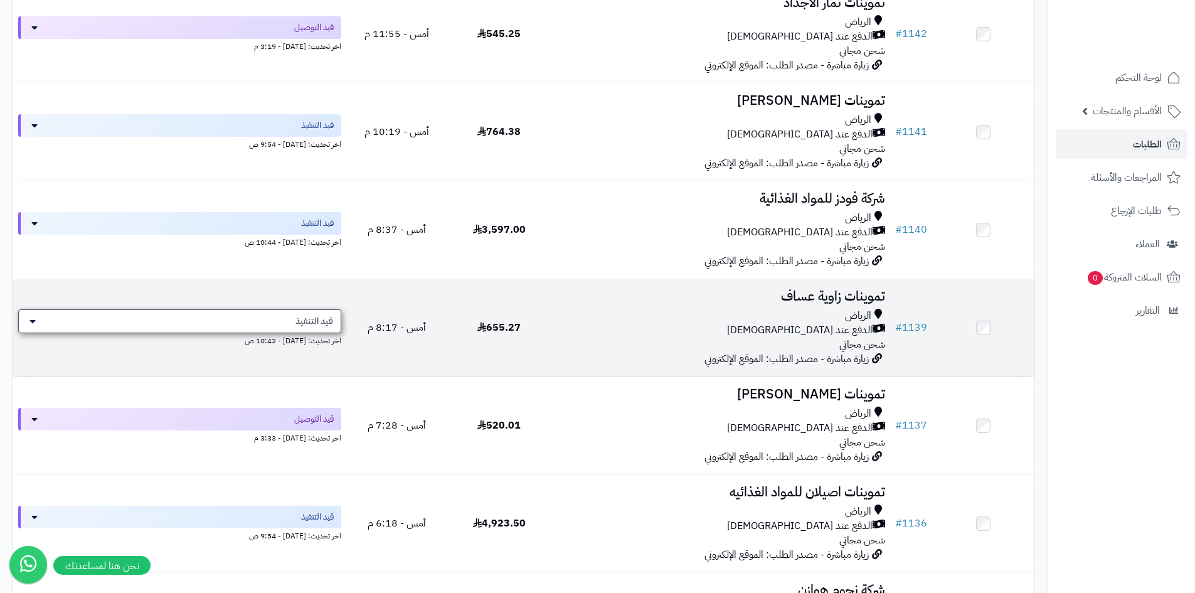  Describe the element at coordinates (1146, 41) in the screenshot. I see `img: logo-2.png` at that location.